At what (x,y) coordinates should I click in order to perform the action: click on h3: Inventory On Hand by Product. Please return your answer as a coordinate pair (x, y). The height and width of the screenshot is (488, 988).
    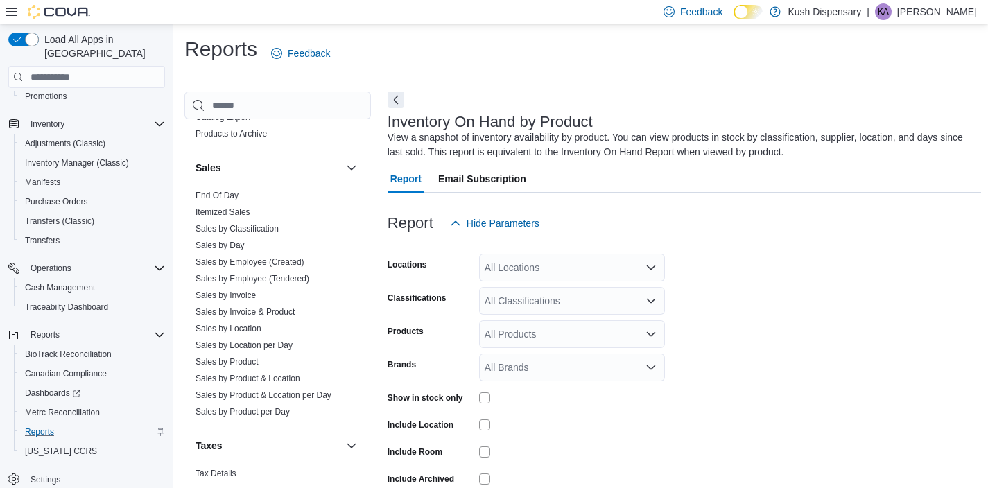
    Looking at the image, I should click on (490, 122).